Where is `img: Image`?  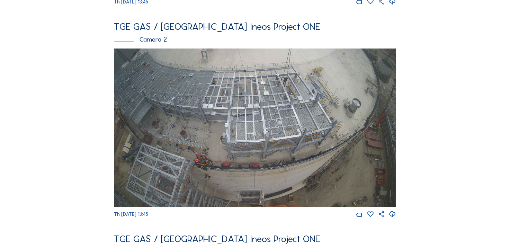
img: Image is located at coordinates (255, 128).